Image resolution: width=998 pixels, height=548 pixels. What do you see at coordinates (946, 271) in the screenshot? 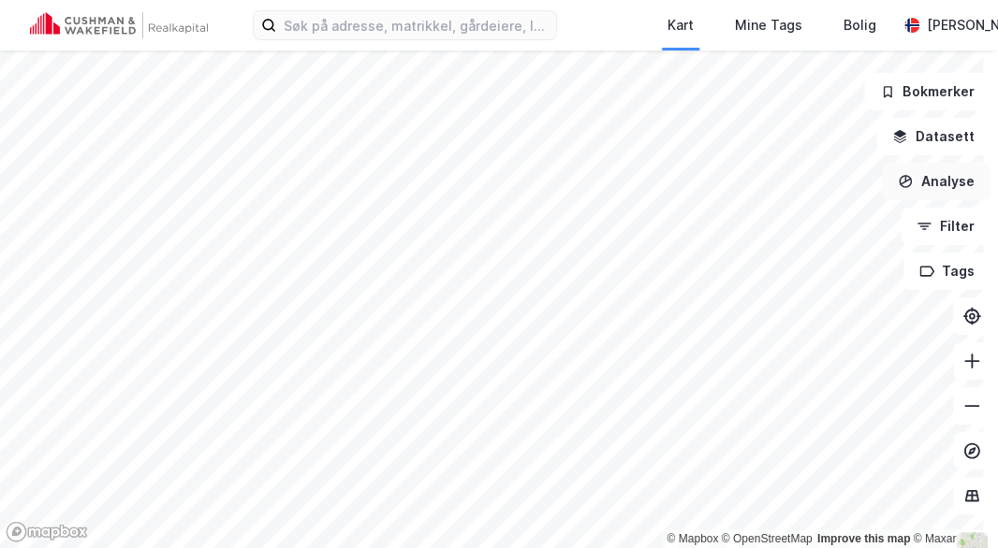
I see `button: Tags` at bounding box center [946, 271].